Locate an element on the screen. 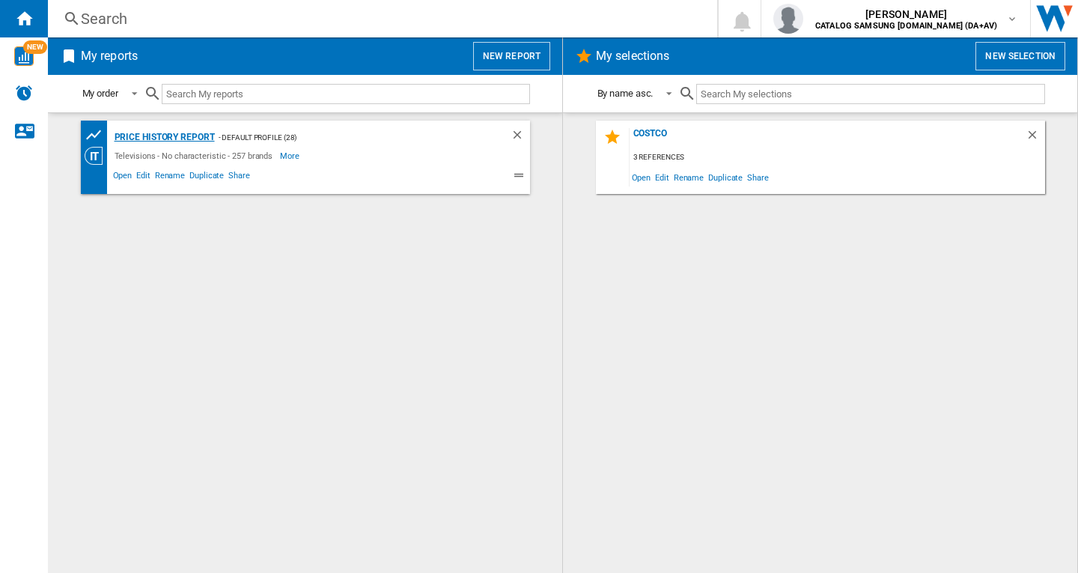  div: Product prices grid is located at coordinates (97, 135).